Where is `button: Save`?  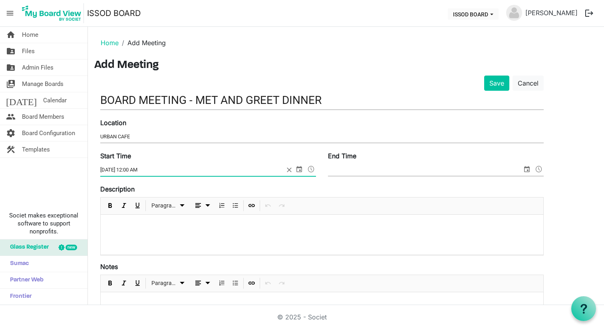 button: Save is located at coordinates (497, 83).